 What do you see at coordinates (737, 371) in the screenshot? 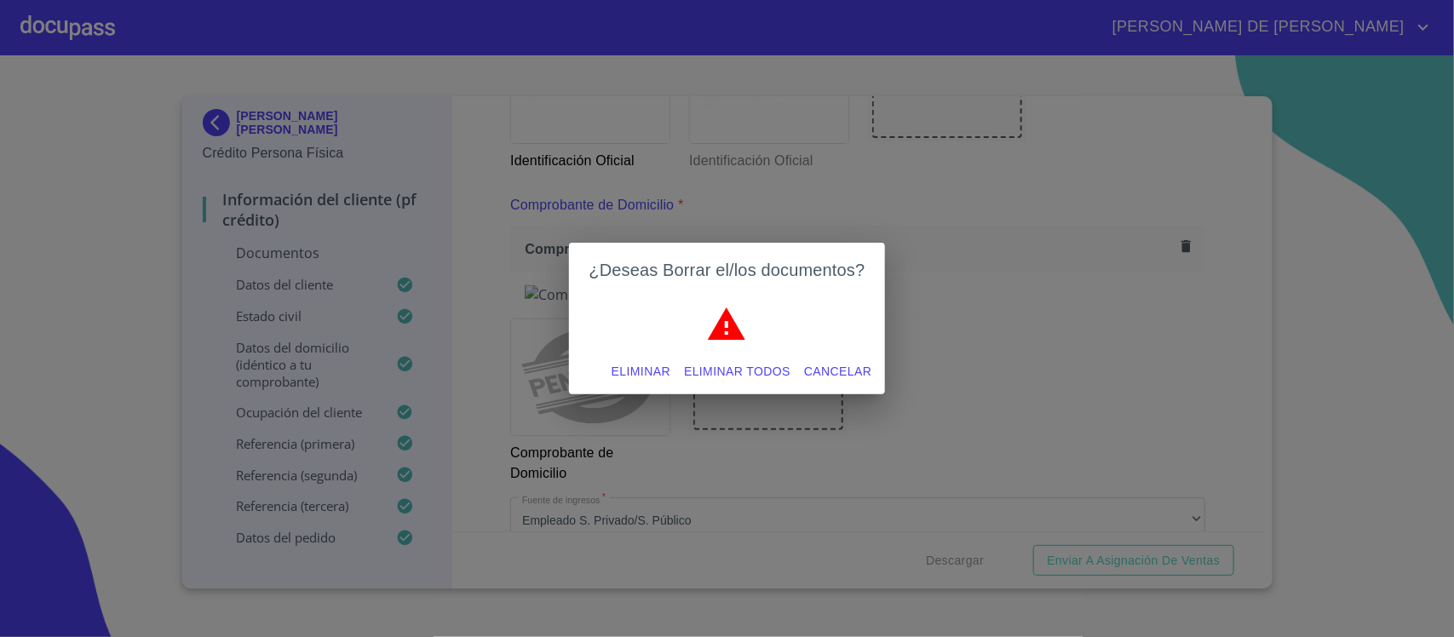
I see `span: Eliminar todos` at bounding box center [737, 371].